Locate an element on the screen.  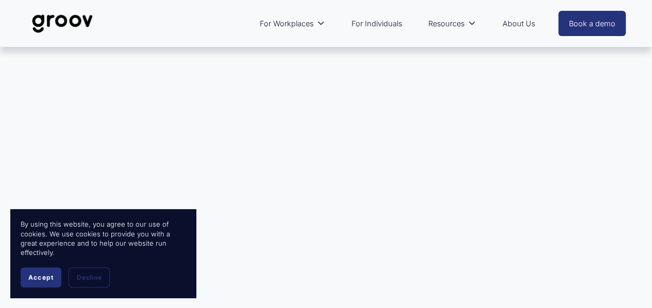
section: Cookie banner is located at coordinates (103, 254).